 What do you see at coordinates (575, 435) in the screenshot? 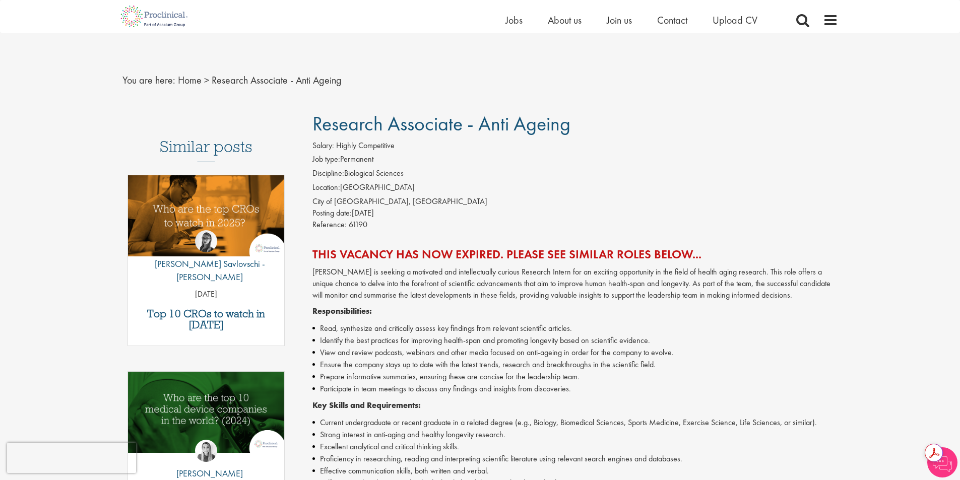
I see `li: Strong interest in anti-aging and healthy longevity research.` at bounding box center [575, 435].